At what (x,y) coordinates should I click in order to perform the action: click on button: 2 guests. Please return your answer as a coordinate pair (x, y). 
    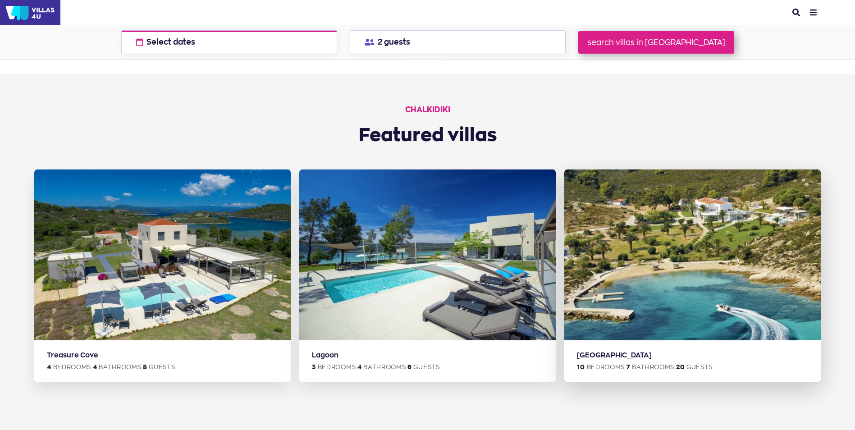
    Looking at the image, I should click on (458, 42).